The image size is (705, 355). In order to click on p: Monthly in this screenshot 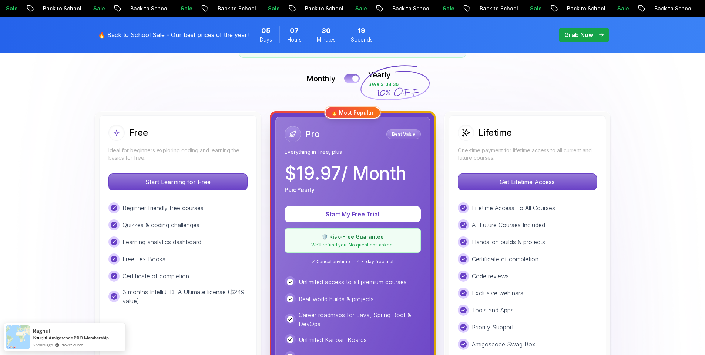, I will do `click(321, 78)`.